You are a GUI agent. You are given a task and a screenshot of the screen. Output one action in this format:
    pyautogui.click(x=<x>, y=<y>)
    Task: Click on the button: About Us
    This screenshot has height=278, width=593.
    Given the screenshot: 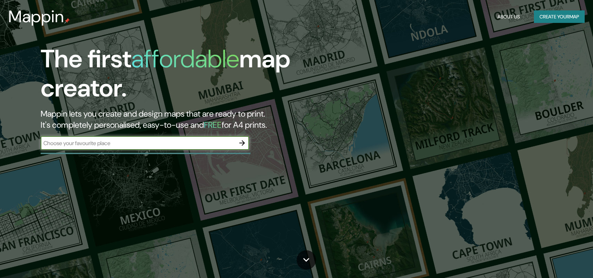 What is the action you would take?
    pyautogui.click(x=509, y=17)
    